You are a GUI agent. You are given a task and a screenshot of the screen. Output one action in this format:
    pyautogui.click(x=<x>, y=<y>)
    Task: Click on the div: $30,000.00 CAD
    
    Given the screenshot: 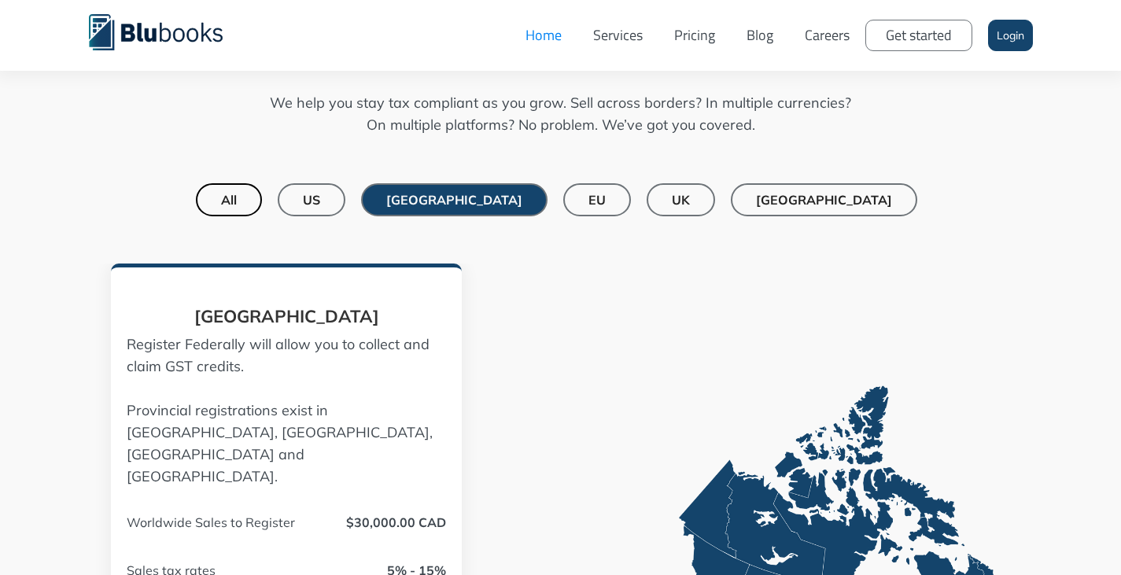 What is the action you would take?
    pyautogui.click(x=396, y=521)
    